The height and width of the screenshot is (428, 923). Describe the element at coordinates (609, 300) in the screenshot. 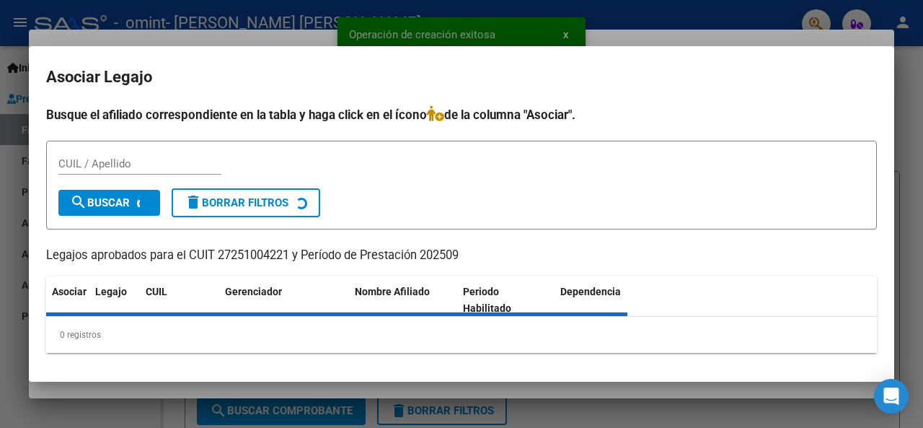

I see `datatable-header-cell: Dependencia` at that location.